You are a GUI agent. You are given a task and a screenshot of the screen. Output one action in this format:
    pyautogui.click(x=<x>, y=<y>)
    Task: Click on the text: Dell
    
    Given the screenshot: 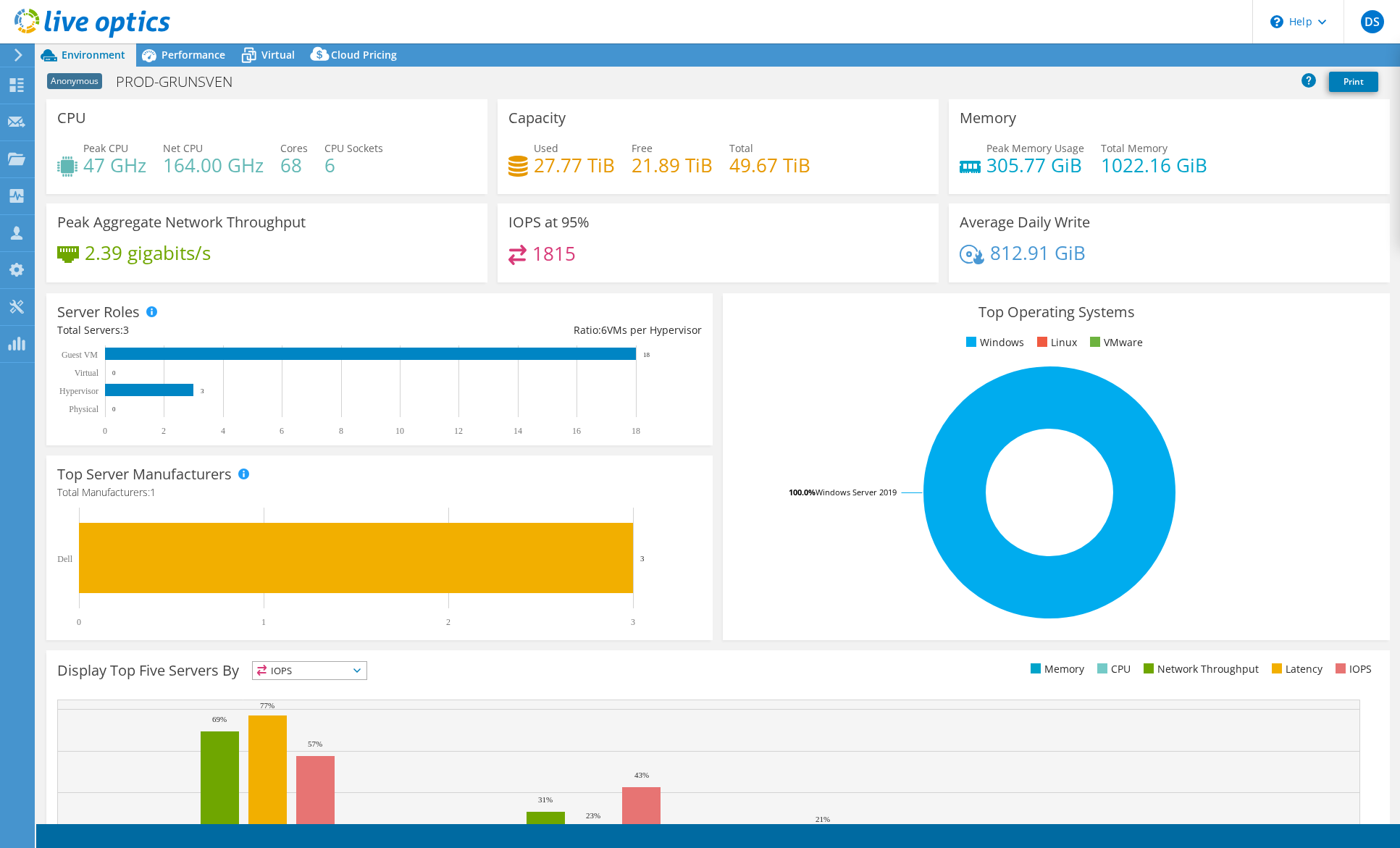 What is the action you would take?
    pyautogui.click(x=64, y=559)
    